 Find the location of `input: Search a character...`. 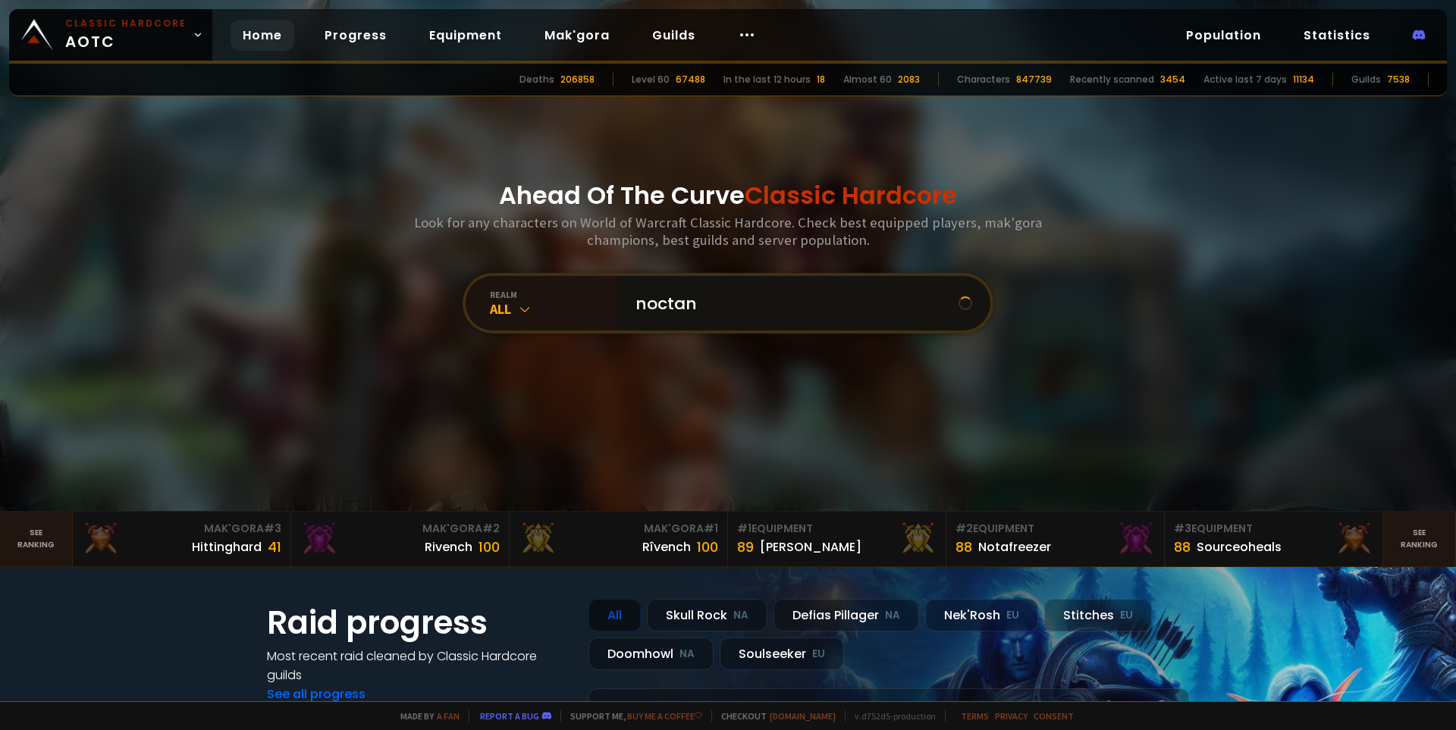

input: Search a character... is located at coordinates (793, 303).